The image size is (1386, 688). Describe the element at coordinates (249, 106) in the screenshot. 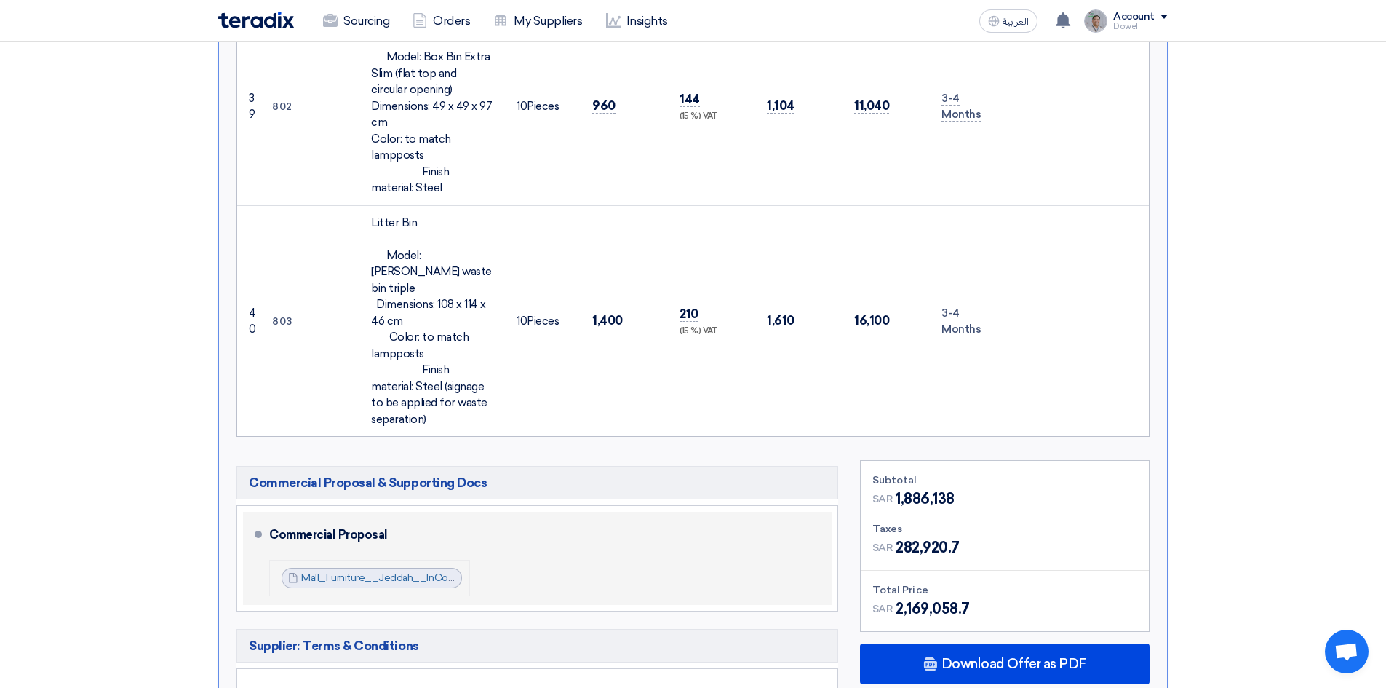

I see `td: 39` at that location.